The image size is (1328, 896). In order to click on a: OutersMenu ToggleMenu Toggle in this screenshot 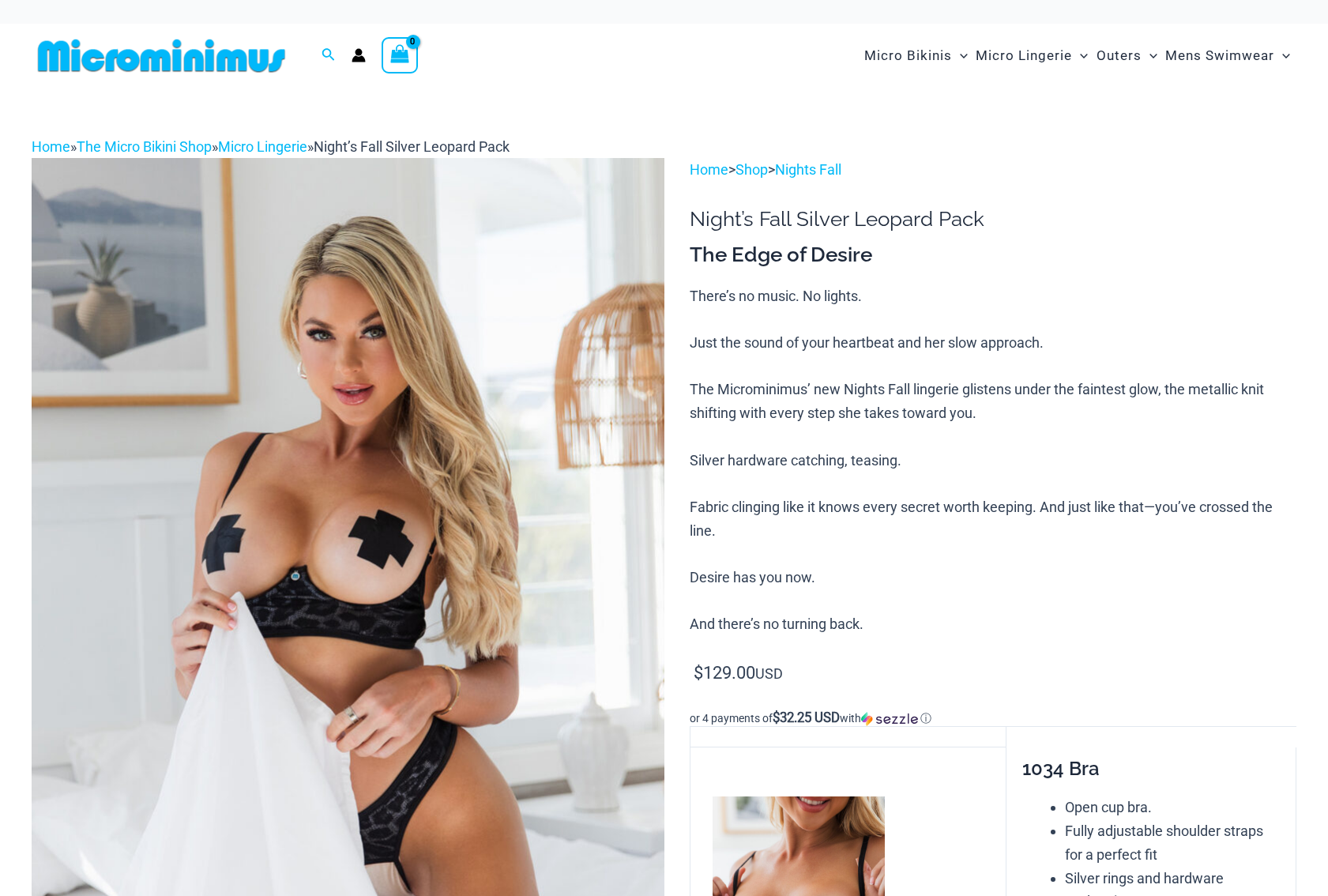, I will do `click(1127, 55)`.